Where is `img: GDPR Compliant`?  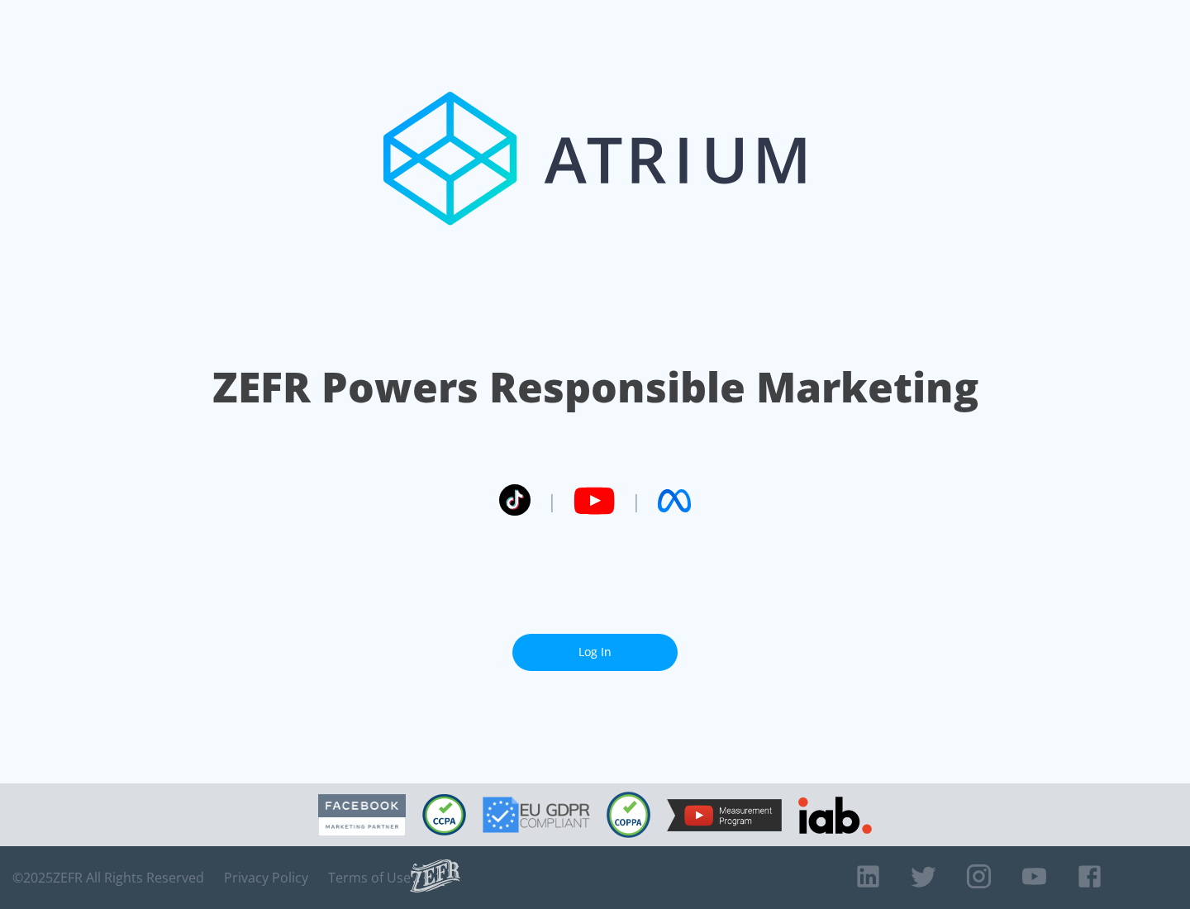
img: GDPR Compliant is located at coordinates (536, 815).